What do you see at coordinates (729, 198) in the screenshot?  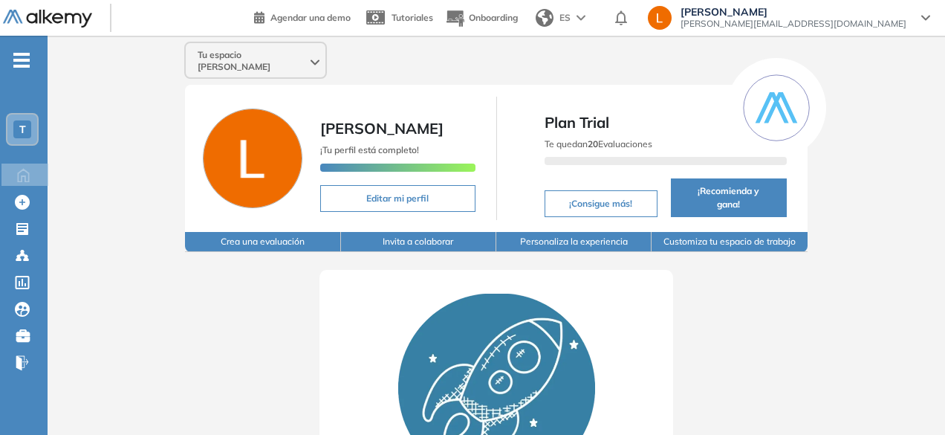 I see `button: ¡Recomienda y gana!` at bounding box center [729, 198].